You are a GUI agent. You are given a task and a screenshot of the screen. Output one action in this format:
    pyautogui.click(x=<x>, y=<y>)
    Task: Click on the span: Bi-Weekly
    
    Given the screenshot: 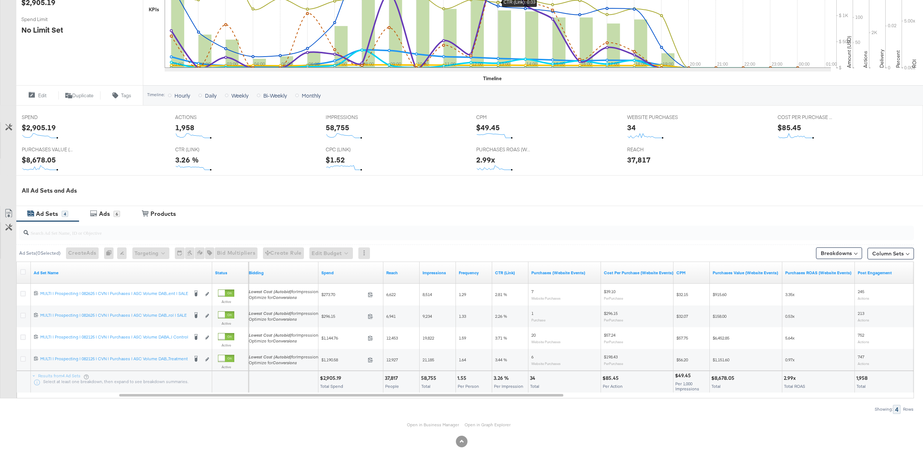 What is the action you would take?
    pyautogui.click(x=275, y=95)
    